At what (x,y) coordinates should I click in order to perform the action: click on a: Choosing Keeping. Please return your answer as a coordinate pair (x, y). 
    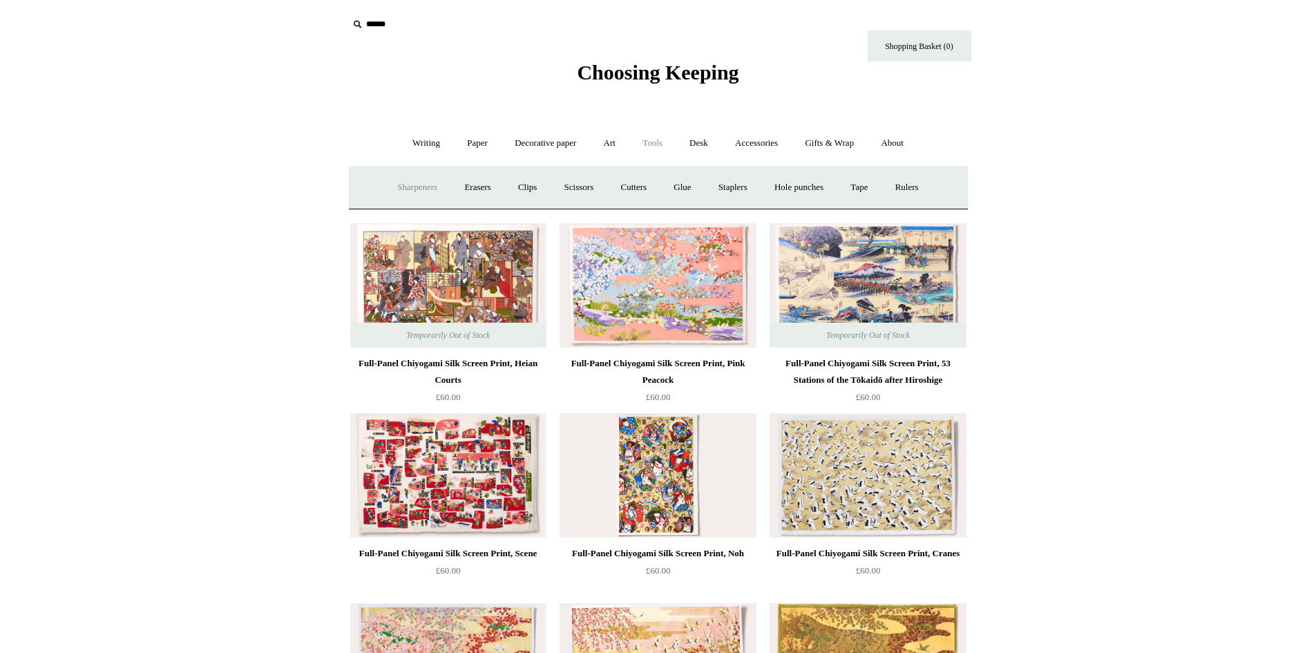
    Looking at the image, I should click on (658, 77).